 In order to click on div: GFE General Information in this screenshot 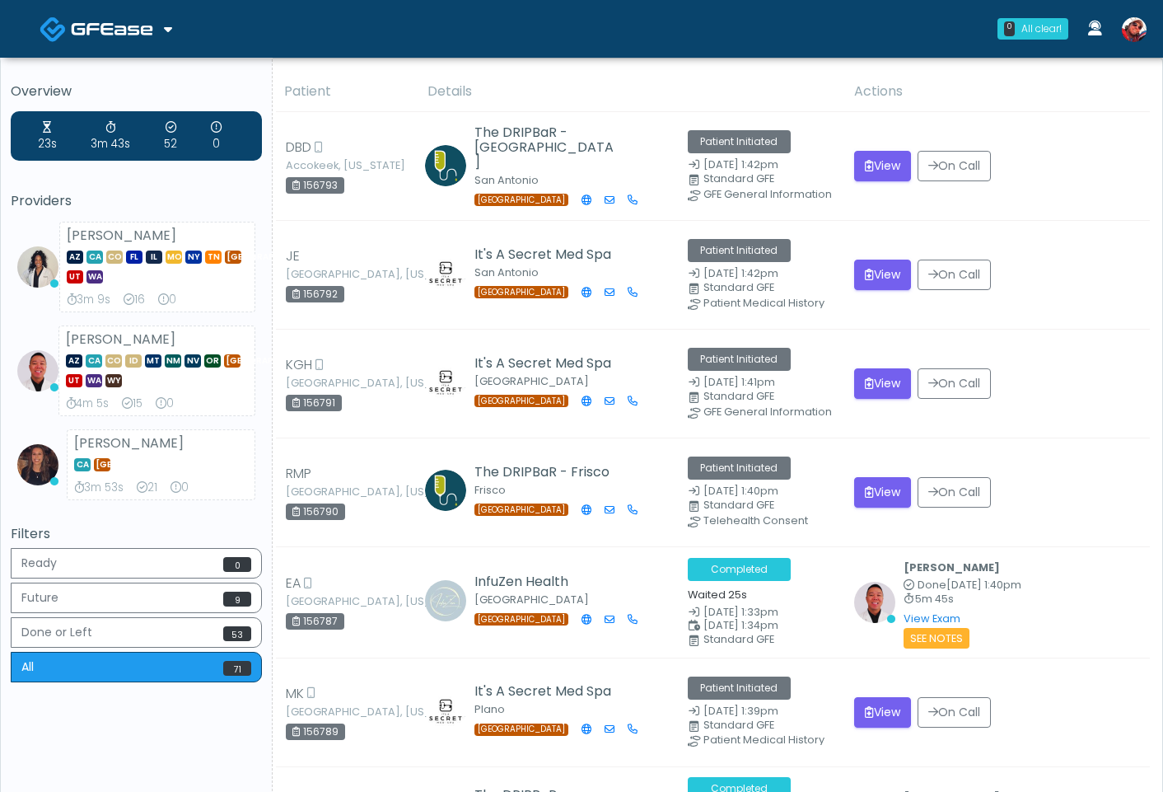, I will do `click(777, 194)`.